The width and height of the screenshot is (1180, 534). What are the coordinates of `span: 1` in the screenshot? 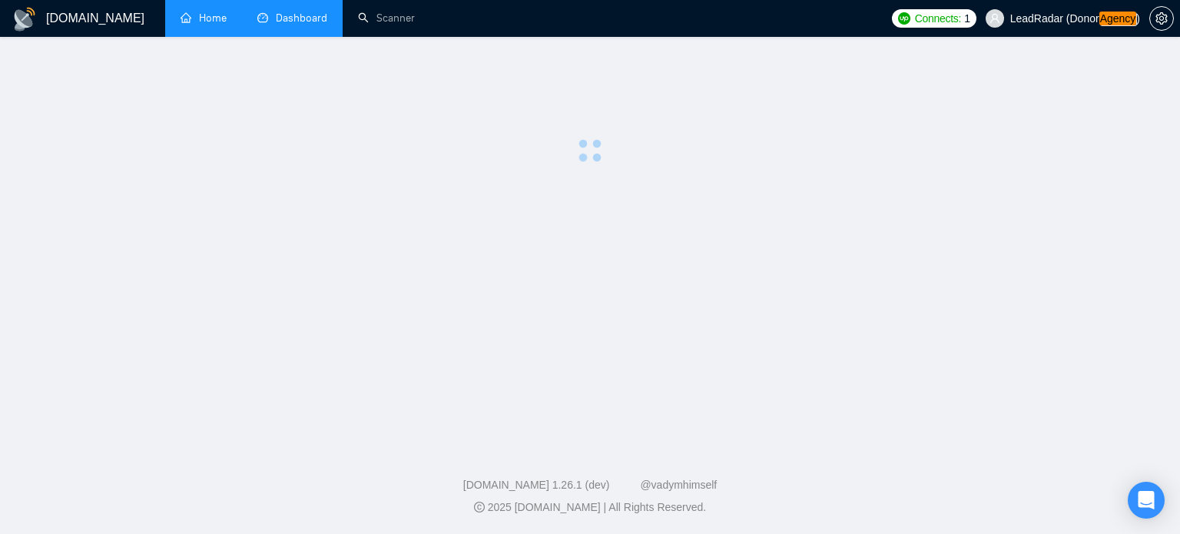 It's located at (967, 18).